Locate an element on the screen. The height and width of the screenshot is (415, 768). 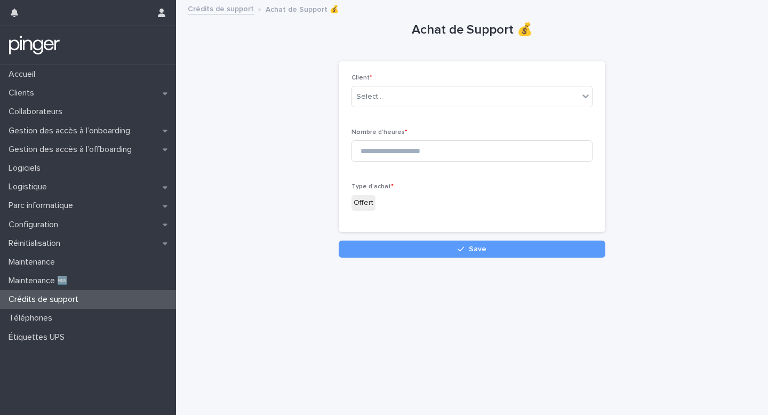
p: Crédits de support is located at coordinates (45, 299).